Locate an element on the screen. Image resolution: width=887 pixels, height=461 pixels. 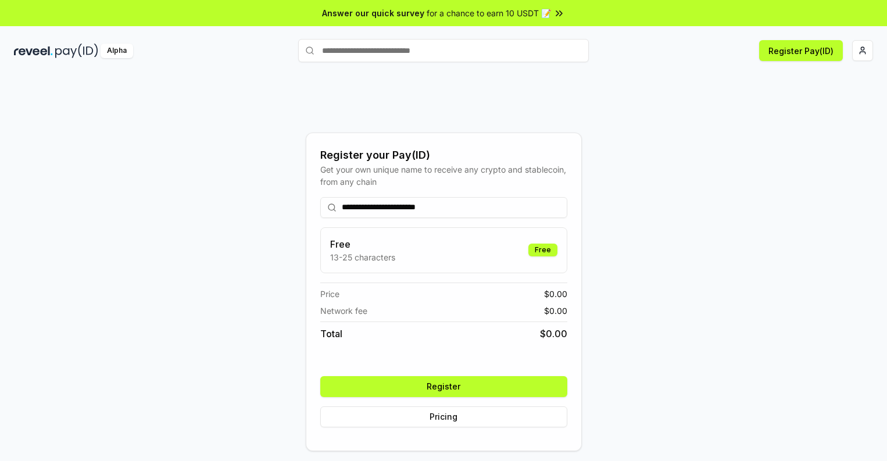
span: Total is located at coordinates (331, 334).